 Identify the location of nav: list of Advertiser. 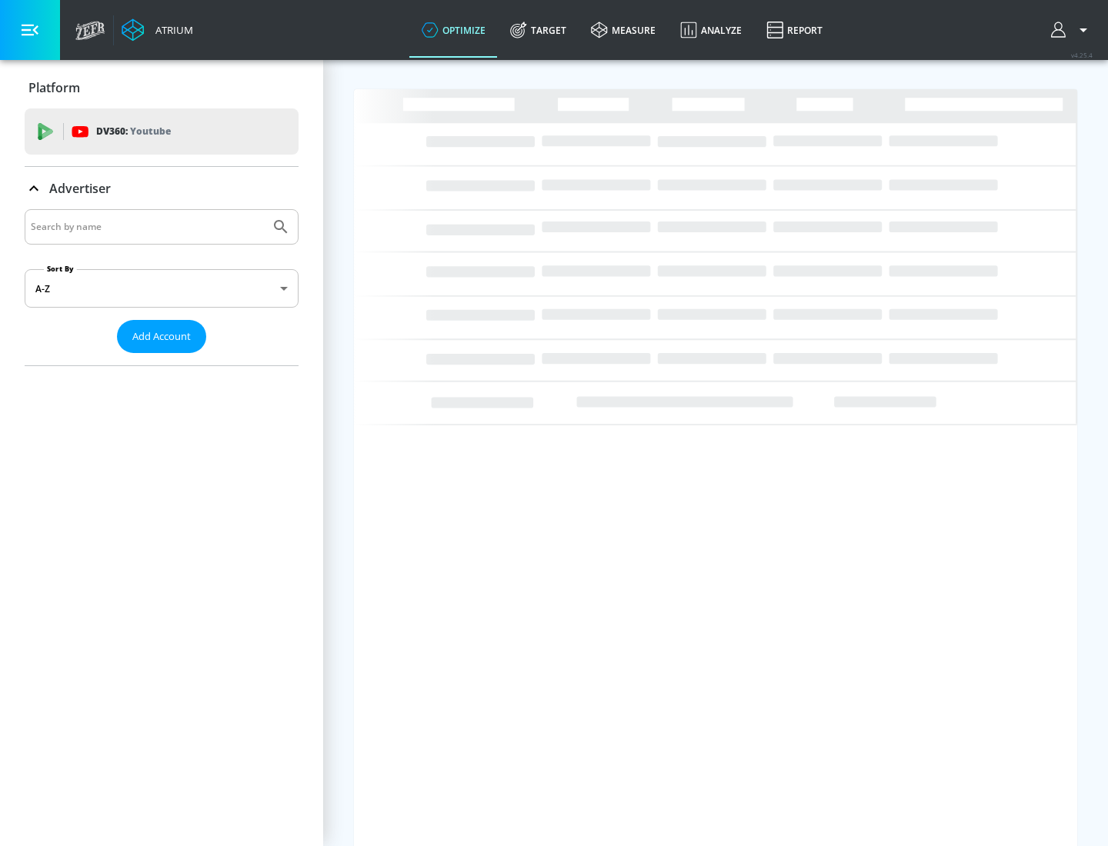
(162, 359).